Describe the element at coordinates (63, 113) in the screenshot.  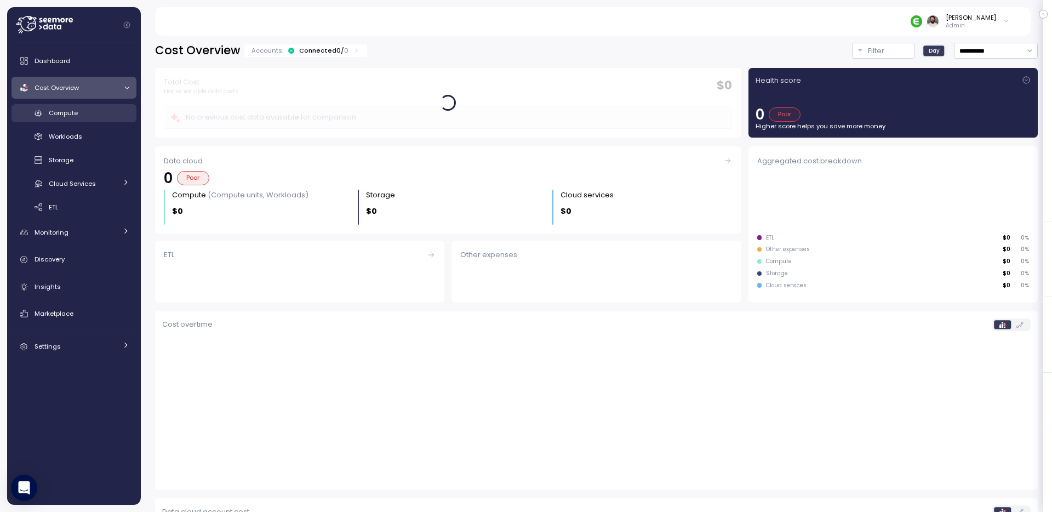
I see `span: Compute` at that location.